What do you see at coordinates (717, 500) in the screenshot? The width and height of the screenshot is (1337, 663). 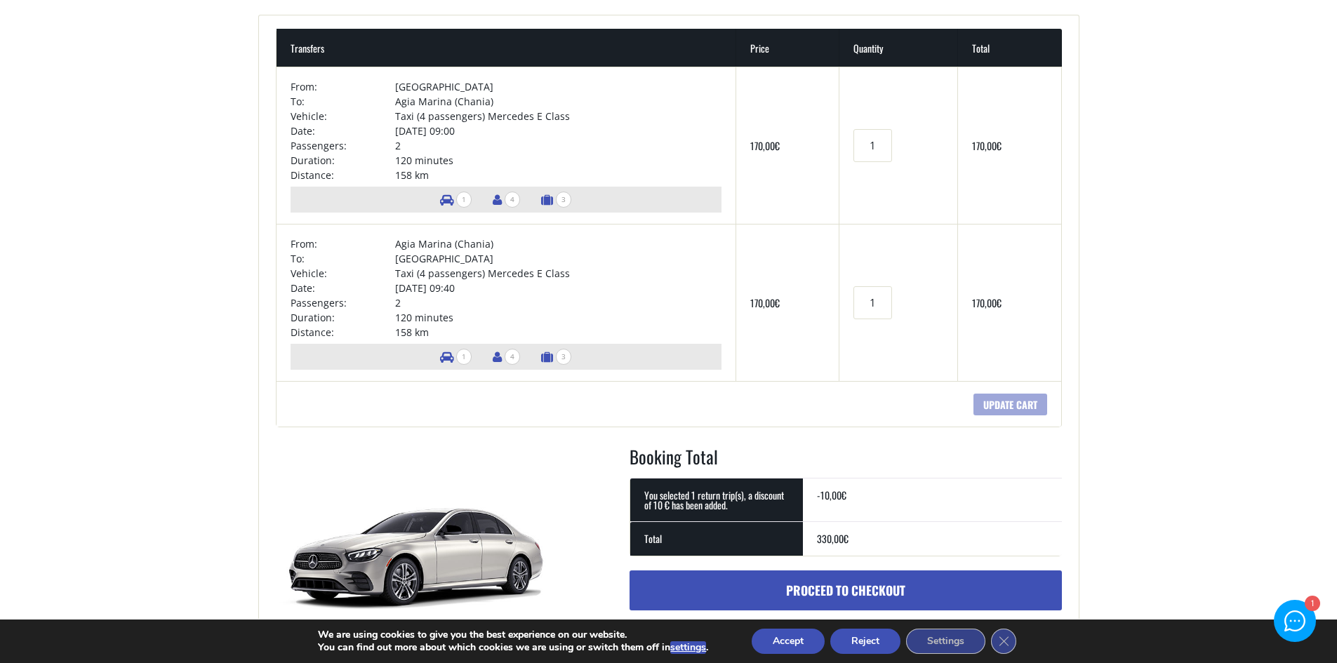 I see `th: You selected 1 return trip(s), a discount of 10 € has been added.` at bounding box center [717, 500].